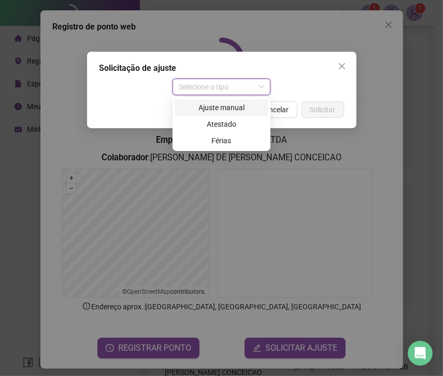  I want to click on span: Selecione o tipo, so click(221, 87).